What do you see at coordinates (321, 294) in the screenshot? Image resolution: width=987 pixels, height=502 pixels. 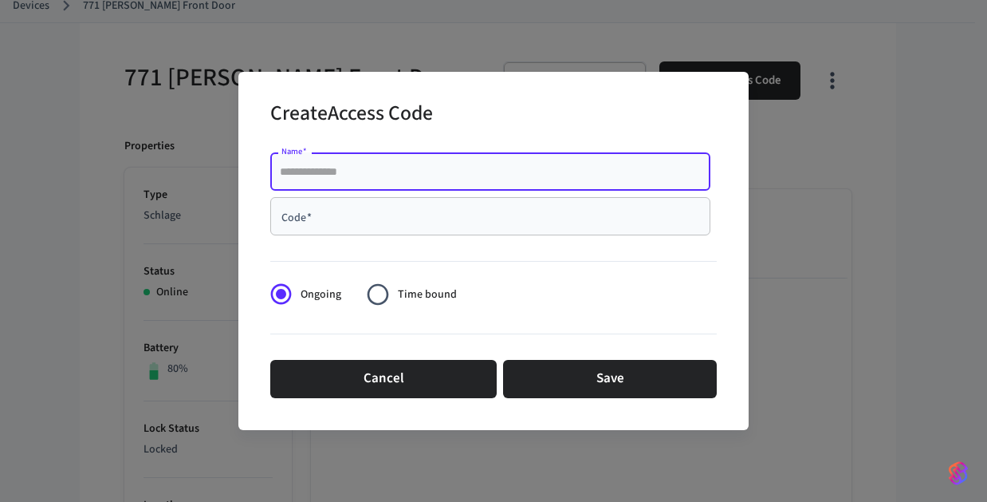 I see `span: Ongoing` at bounding box center [321, 294].